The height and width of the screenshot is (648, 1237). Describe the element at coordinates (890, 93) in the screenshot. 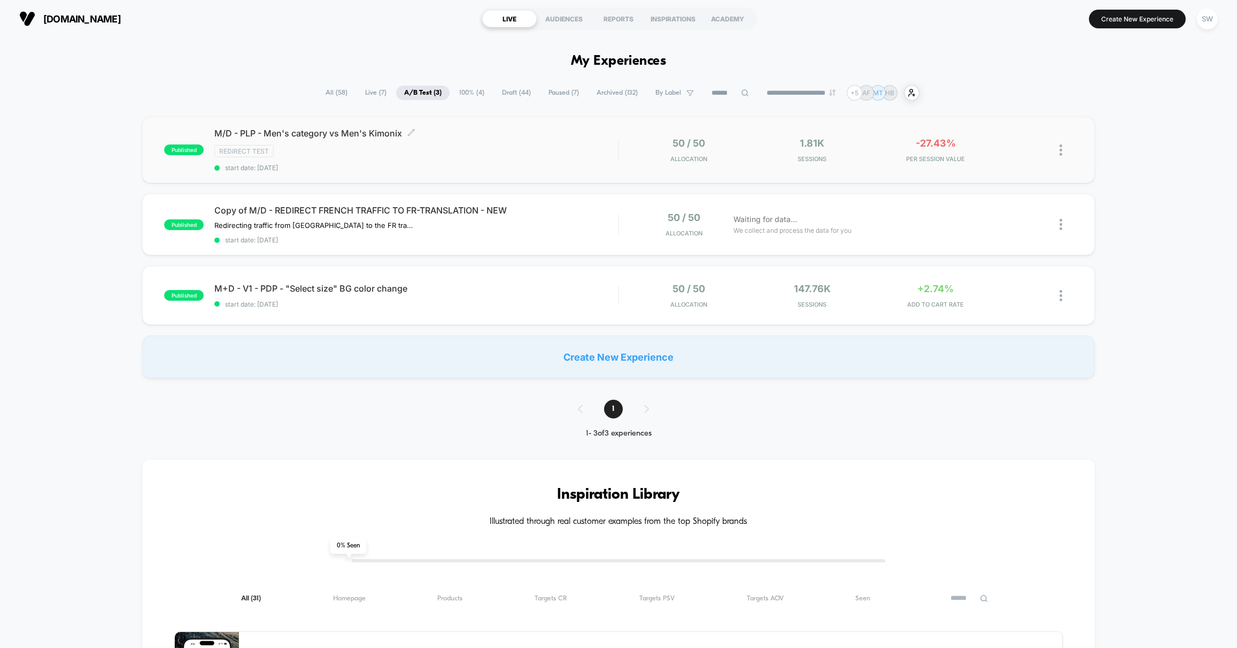

I see `p: HB` at that location.